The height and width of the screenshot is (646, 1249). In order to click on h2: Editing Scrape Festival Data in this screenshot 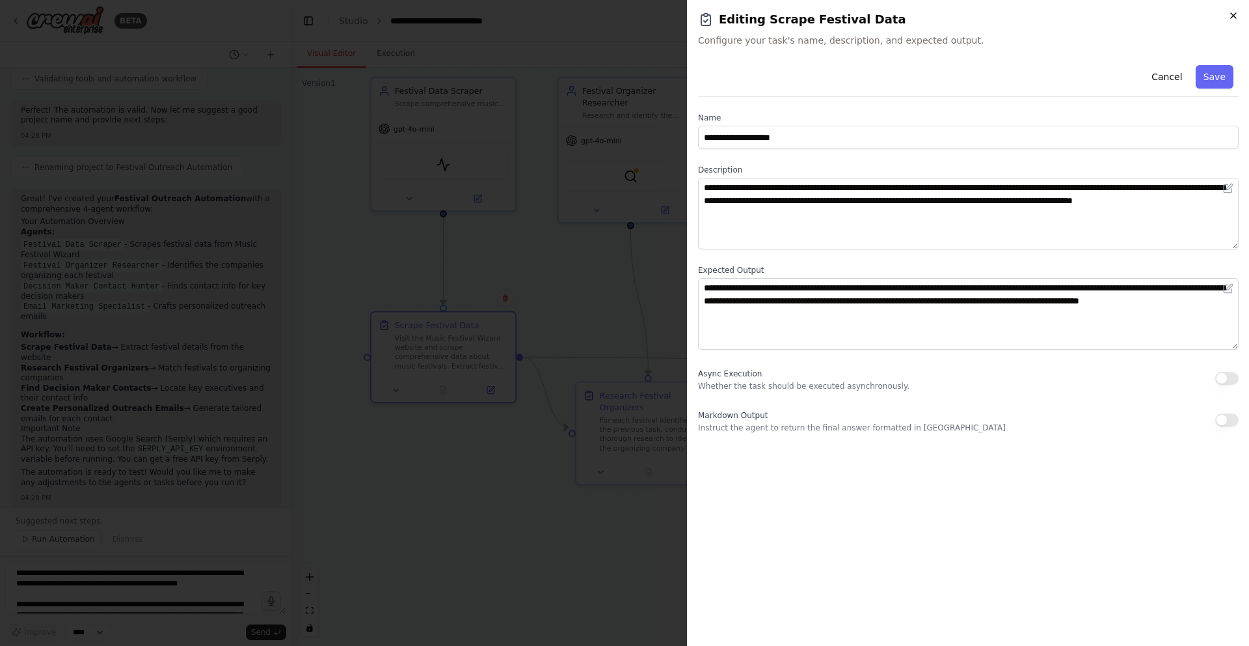, I will do `click(968, 20)`.